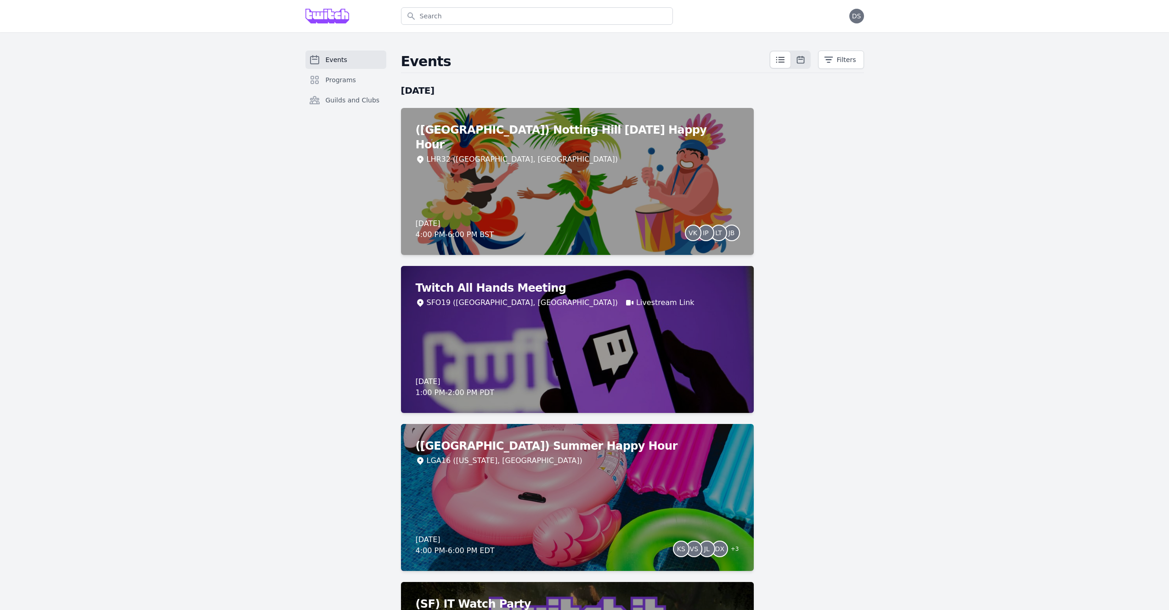 This screenshot has height=610, width=1169. What do you see at coordinates (718, 233) in the screenshot?
I see `span: LT` at bounding box center [718, 233].